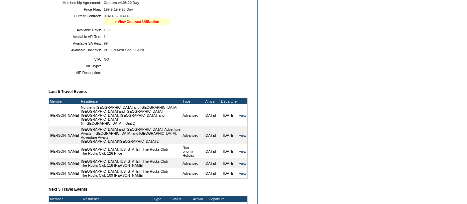 This screenshot has height=204, width=467. Describe the element at coordinates (76, 3) in the screenshot. I see `td: Membership Agreement:` at that location.